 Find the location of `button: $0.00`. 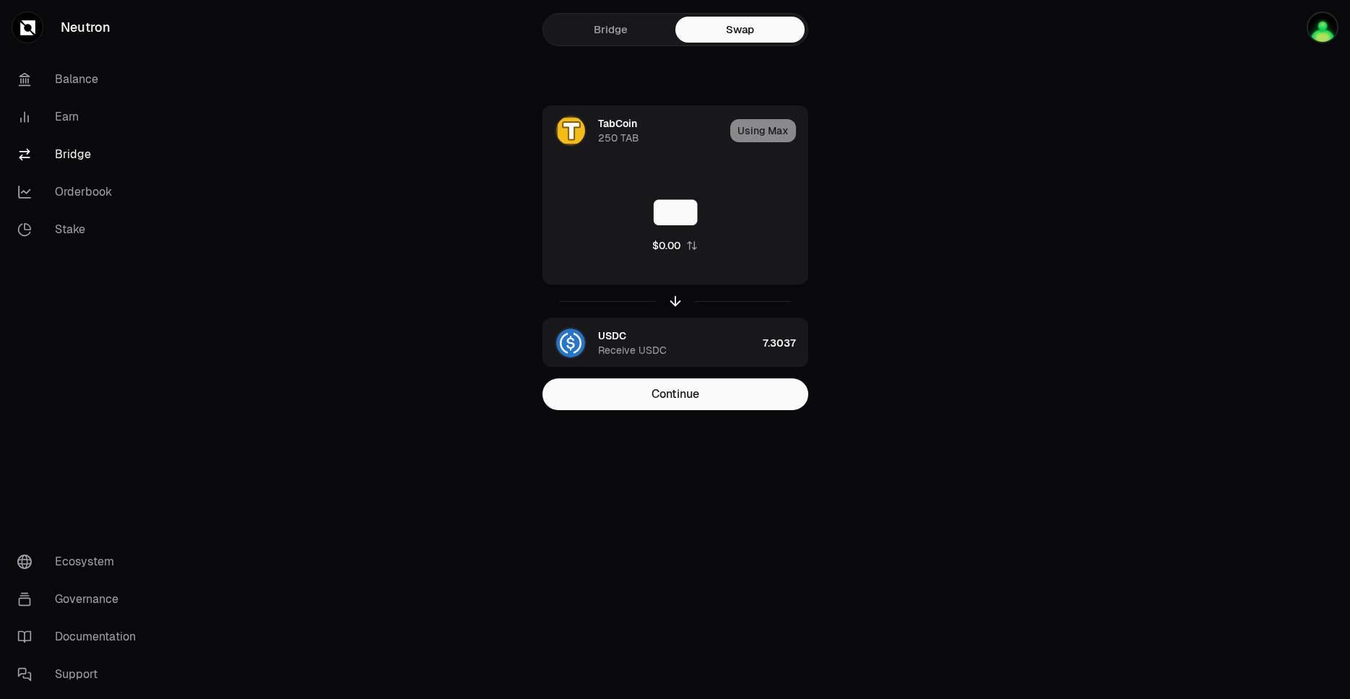

button: $0.00 is located at coordinates (675, 246).